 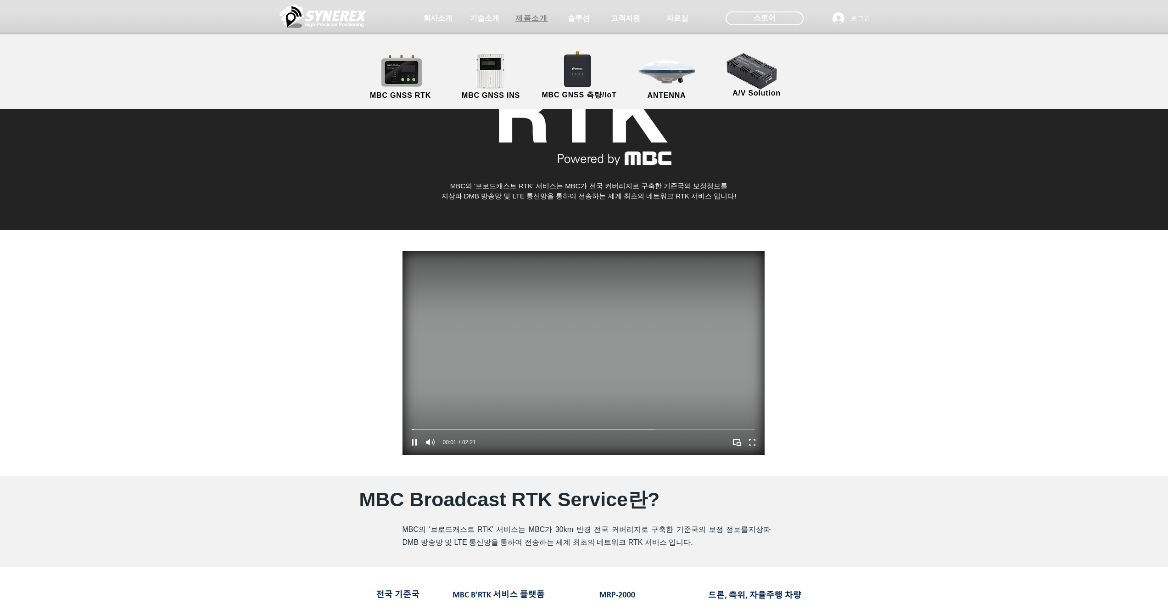 I want to click on button: Mute, so click(x=430, y=442).